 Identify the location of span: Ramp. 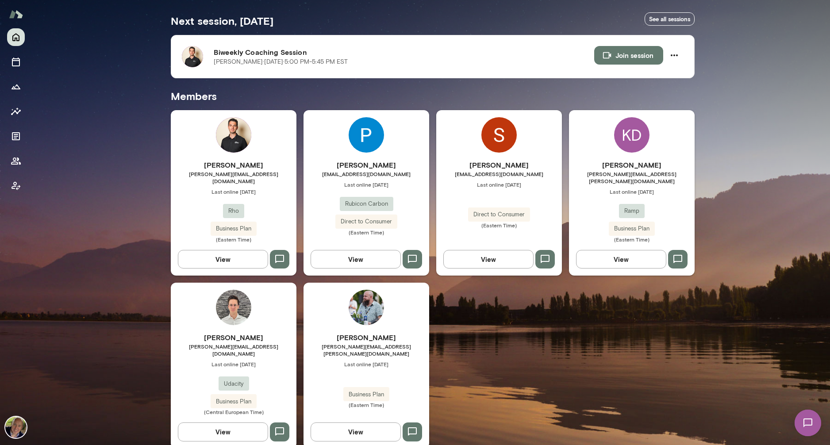
(632, 211).